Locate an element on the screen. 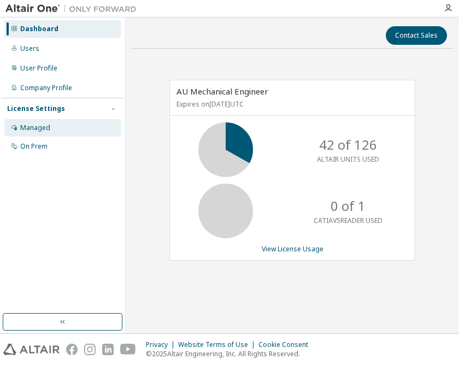  img: facebook.svg is located at coordinates (72, 349).